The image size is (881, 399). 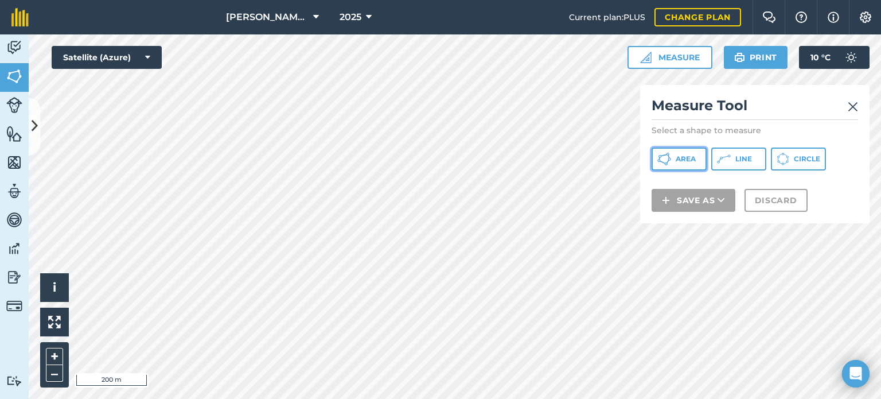 What do you see at coordinates (55, 287) in the screenshot?
I see `span: i` at bounding box center [55, 287].